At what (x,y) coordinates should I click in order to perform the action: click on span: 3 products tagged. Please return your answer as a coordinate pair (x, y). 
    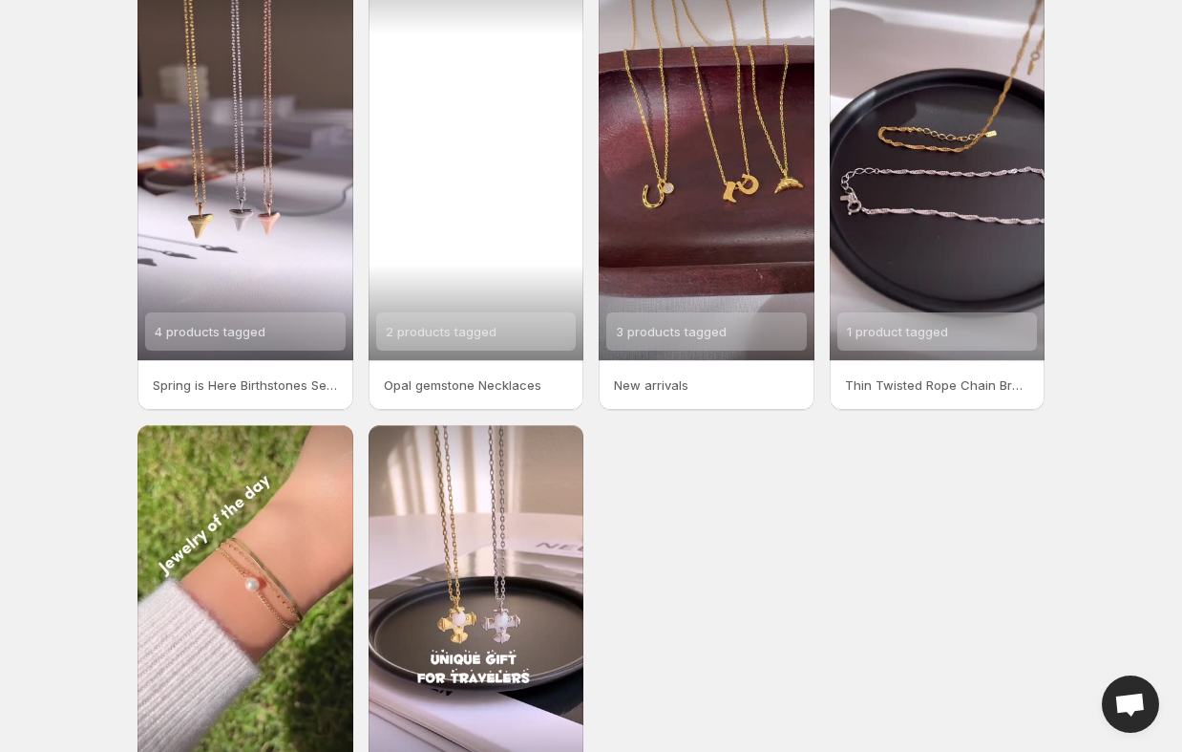
    Looking at the image, I should click on (671, 331).